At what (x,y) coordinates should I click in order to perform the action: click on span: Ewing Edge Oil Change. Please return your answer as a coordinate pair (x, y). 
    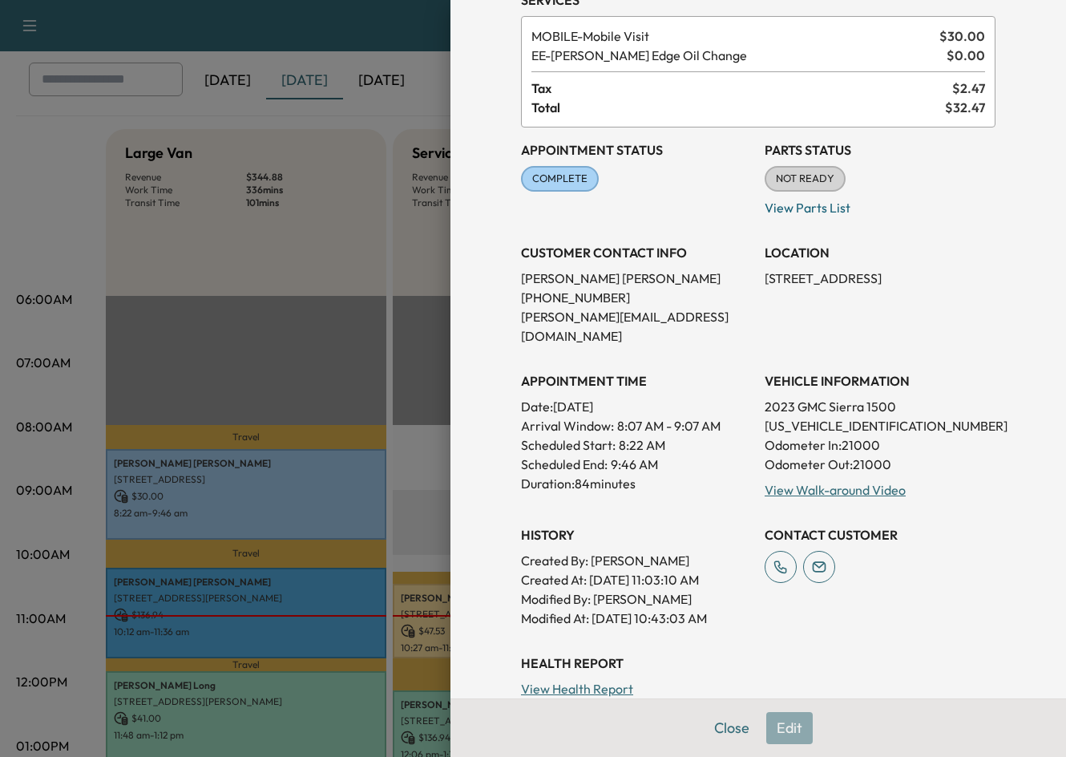
    Looking at the image, I should click on (736, 55).